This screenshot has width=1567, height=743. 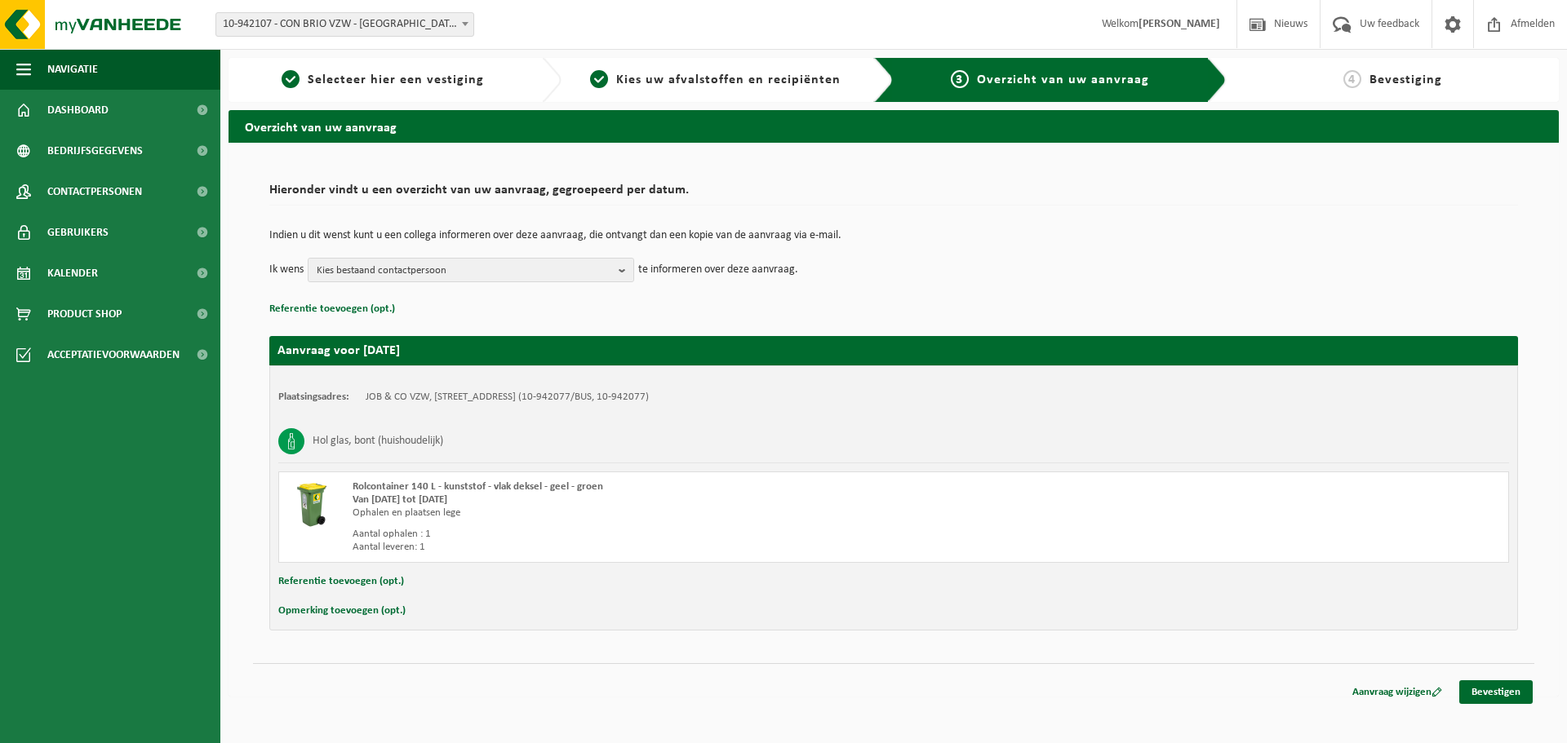 I want to click on span: Kies uw afvalstoffen en recipiënten, so click(x=728, y=80).